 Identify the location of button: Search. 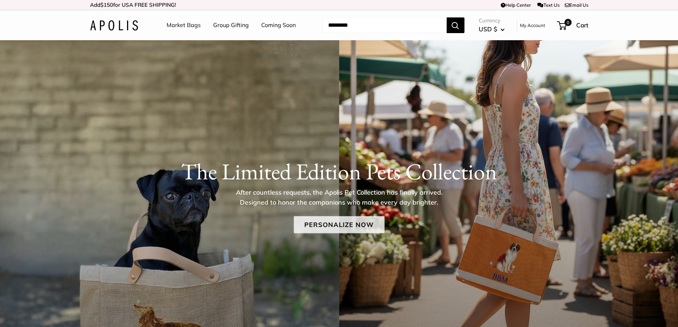
(456, 25).